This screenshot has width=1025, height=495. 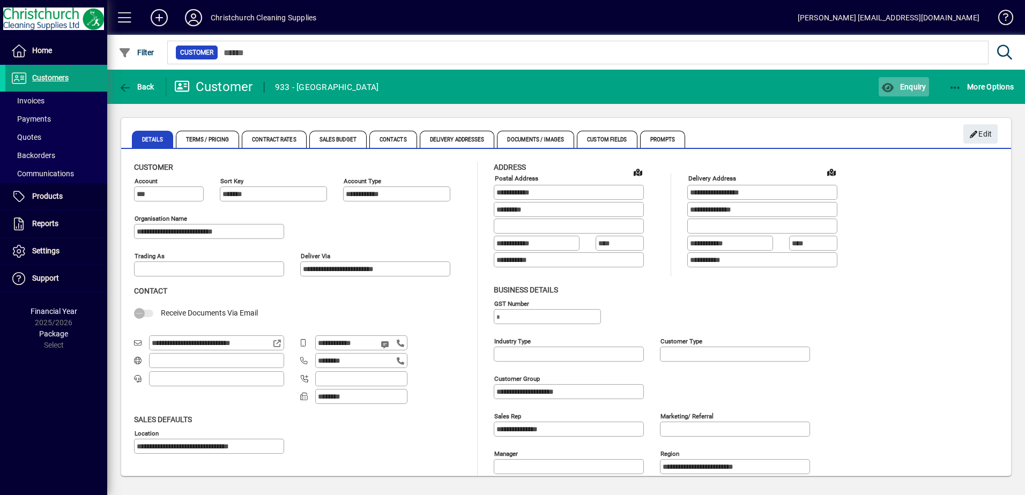 What do you see at coordinates (42, 174) in the screenshot?
I see `span: Communications` at bounding box center [42, 174].